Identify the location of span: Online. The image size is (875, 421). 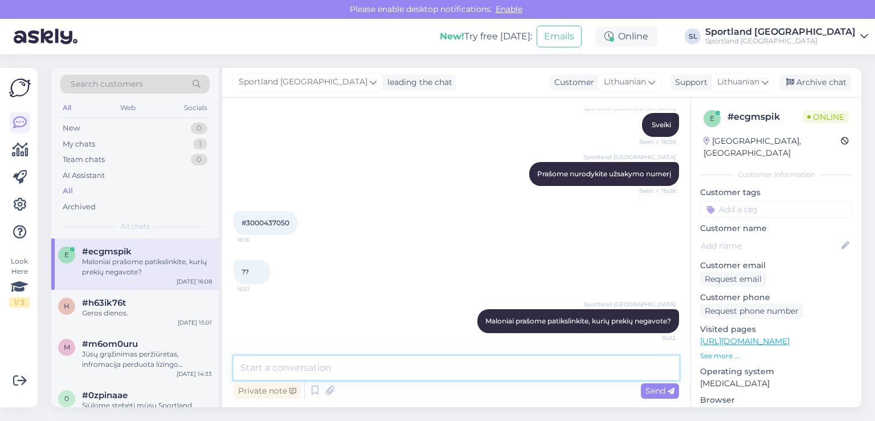
(826, 117).